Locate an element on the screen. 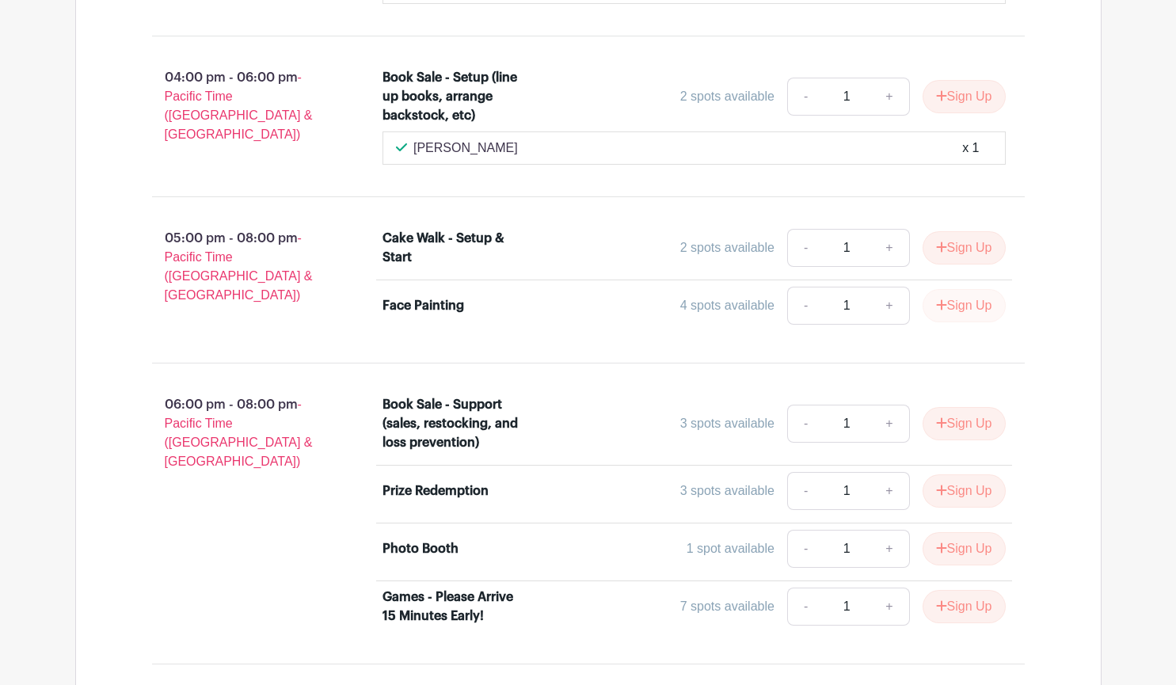  div: 4 spots available is located at coordinates (727, 306).